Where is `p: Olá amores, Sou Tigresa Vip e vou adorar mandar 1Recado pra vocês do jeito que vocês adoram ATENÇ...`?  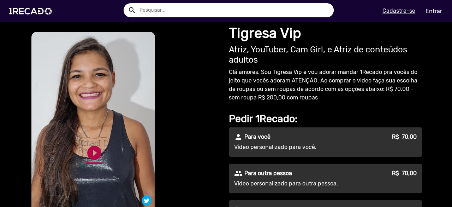 p: Olá amores, Sou Tigresa Vip e vou adorar mandar 1Recado pra vocês do jeito que vocês adoram ATENÇ... is located at coordinates (325, 85).